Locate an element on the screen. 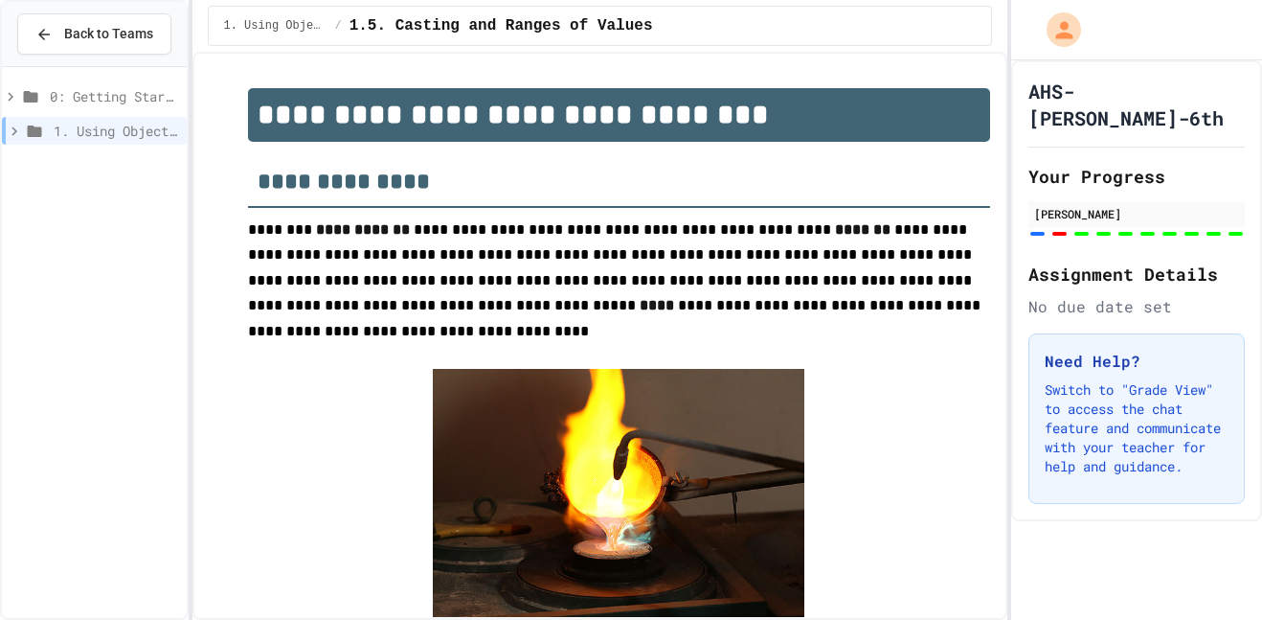  span: 0: Getting Started is located at coordinates (114, 96).